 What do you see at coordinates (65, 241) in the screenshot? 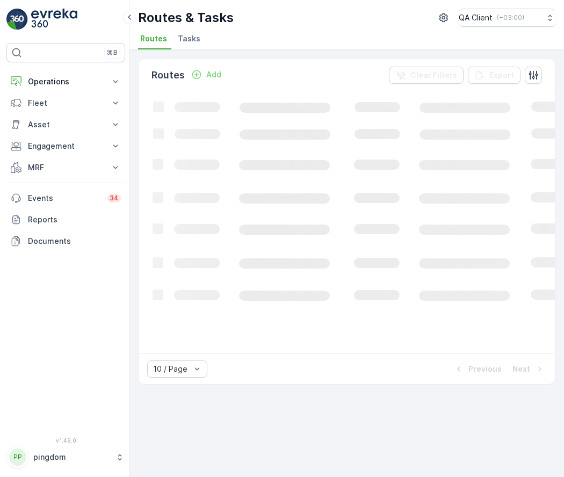
I see `a: Documents` at bounding box center [65, 241].